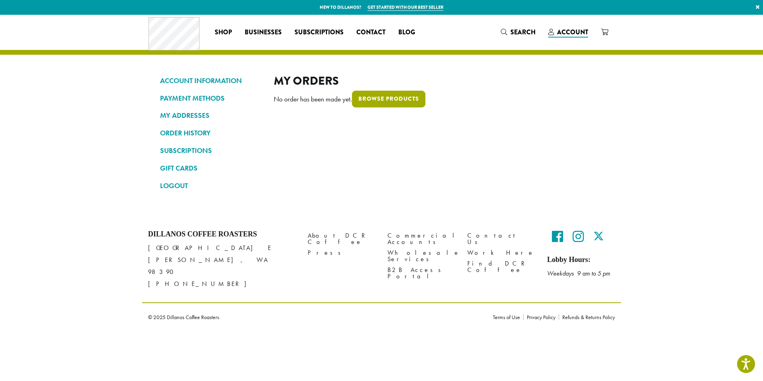 This screenshot has height=381, width=763. Describe the element at coordinates (438, 81) in the screenshot. I see `h2: My Orders` at that location.